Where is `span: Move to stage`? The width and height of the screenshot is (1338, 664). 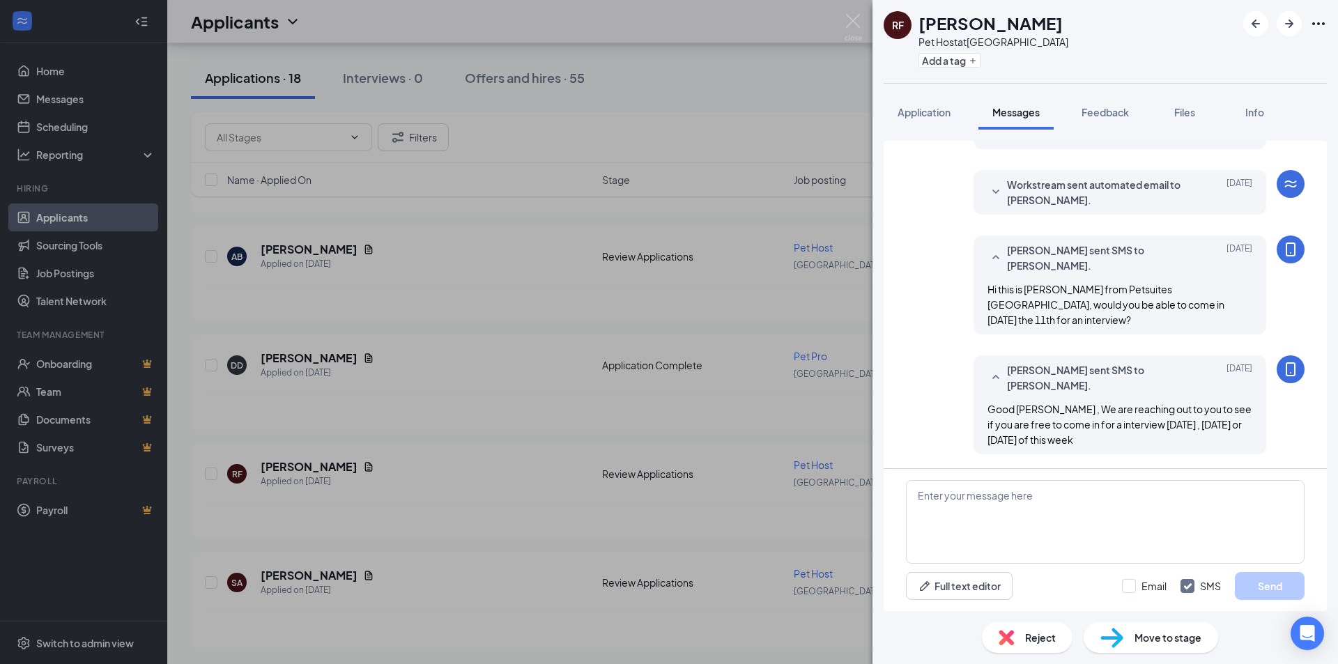 span: Move to stage is located at coordinates (1168, 637).